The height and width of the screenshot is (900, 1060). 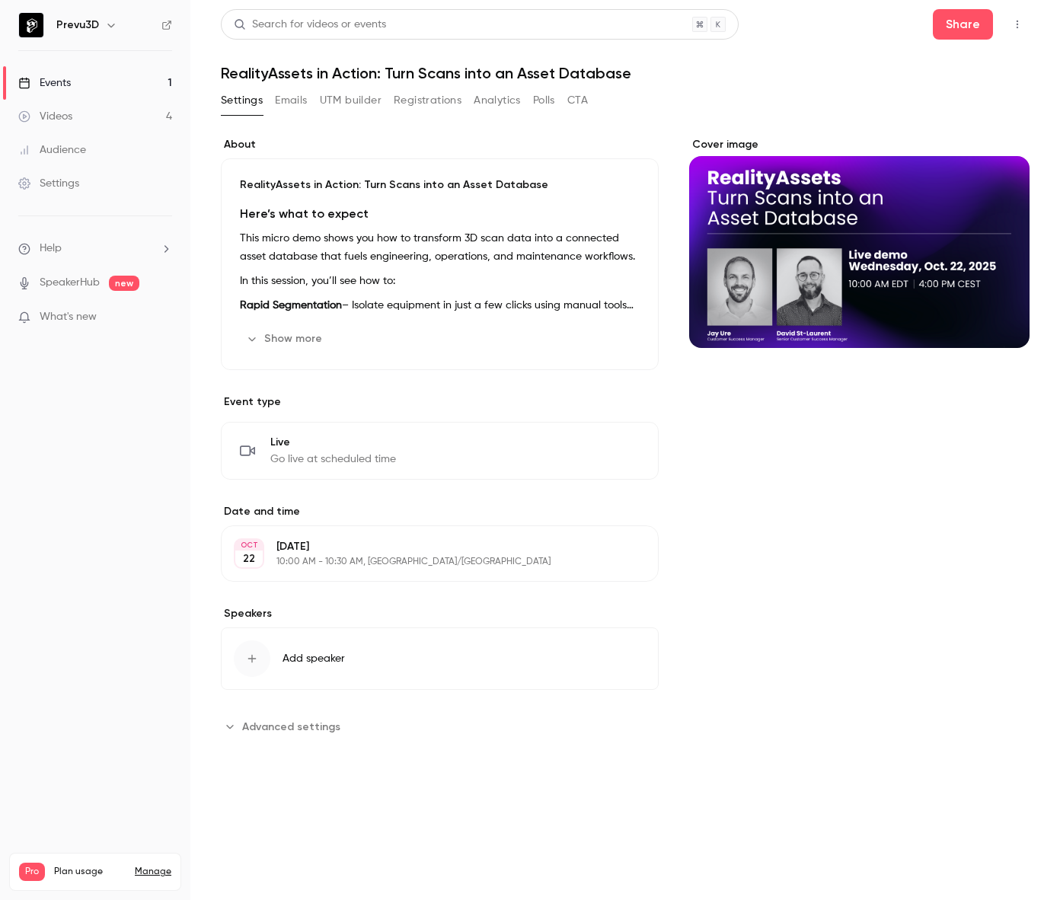 What do you see at coordinates (95, 248) in the screenshot?
I see `li: help-dropdown-opener` at bounding box center [95, 248].